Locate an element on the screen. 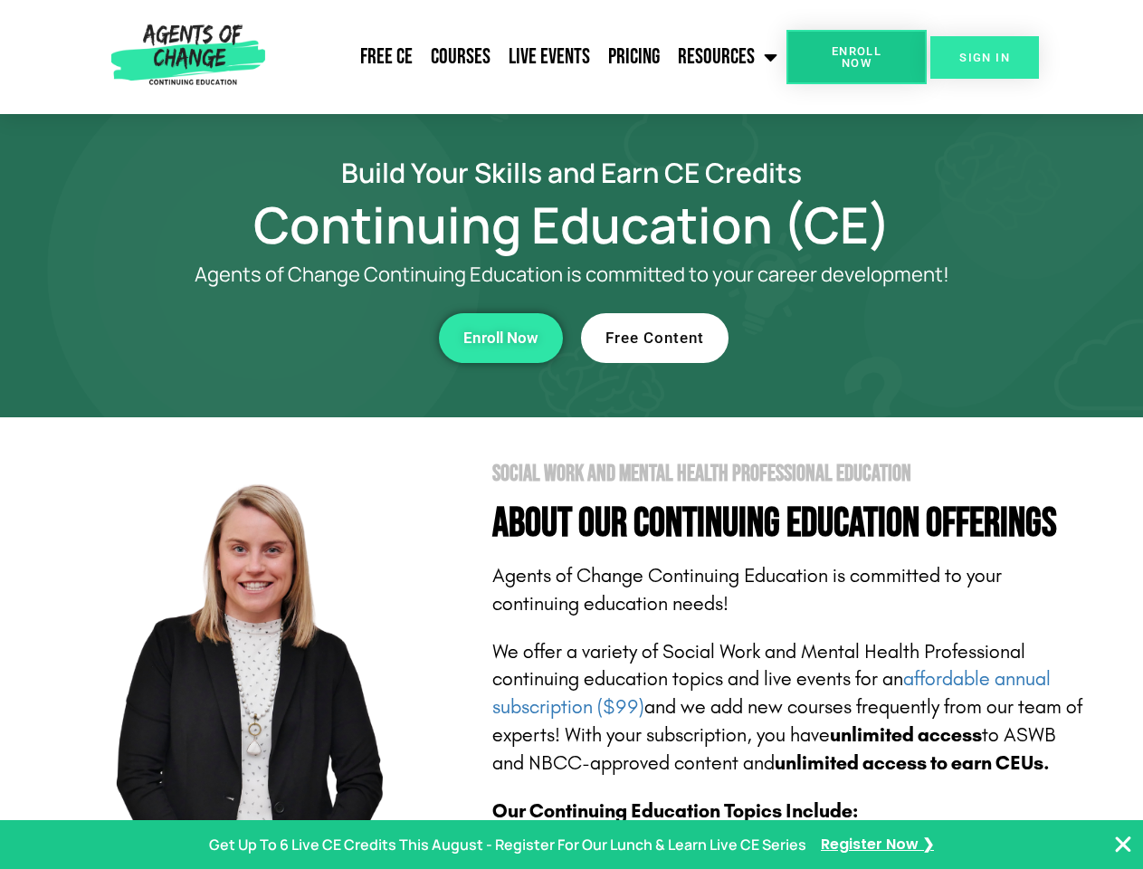 This screenshot has height=869, width=1143. a: Live Events is located at coordinates (549, 57).